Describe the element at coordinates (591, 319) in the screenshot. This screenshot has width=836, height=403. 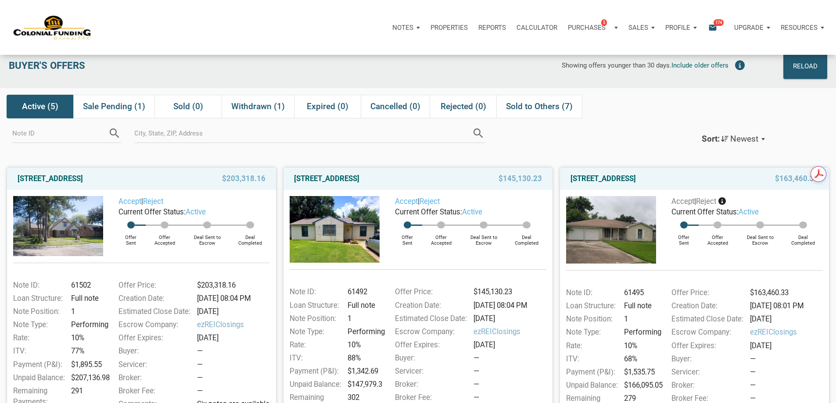
I see `div: Note Position:` at that location.